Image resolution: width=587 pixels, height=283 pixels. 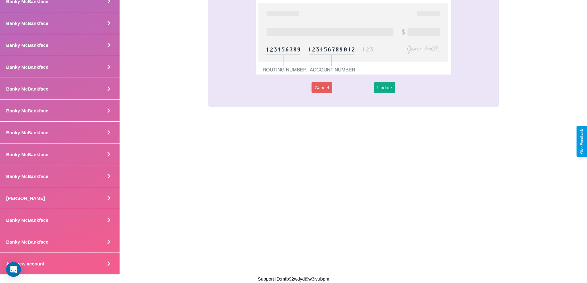 What do you see at coordinates (322, 88) in the screenshot?
I see `button: Cancel` at bounding box center [322, 88].